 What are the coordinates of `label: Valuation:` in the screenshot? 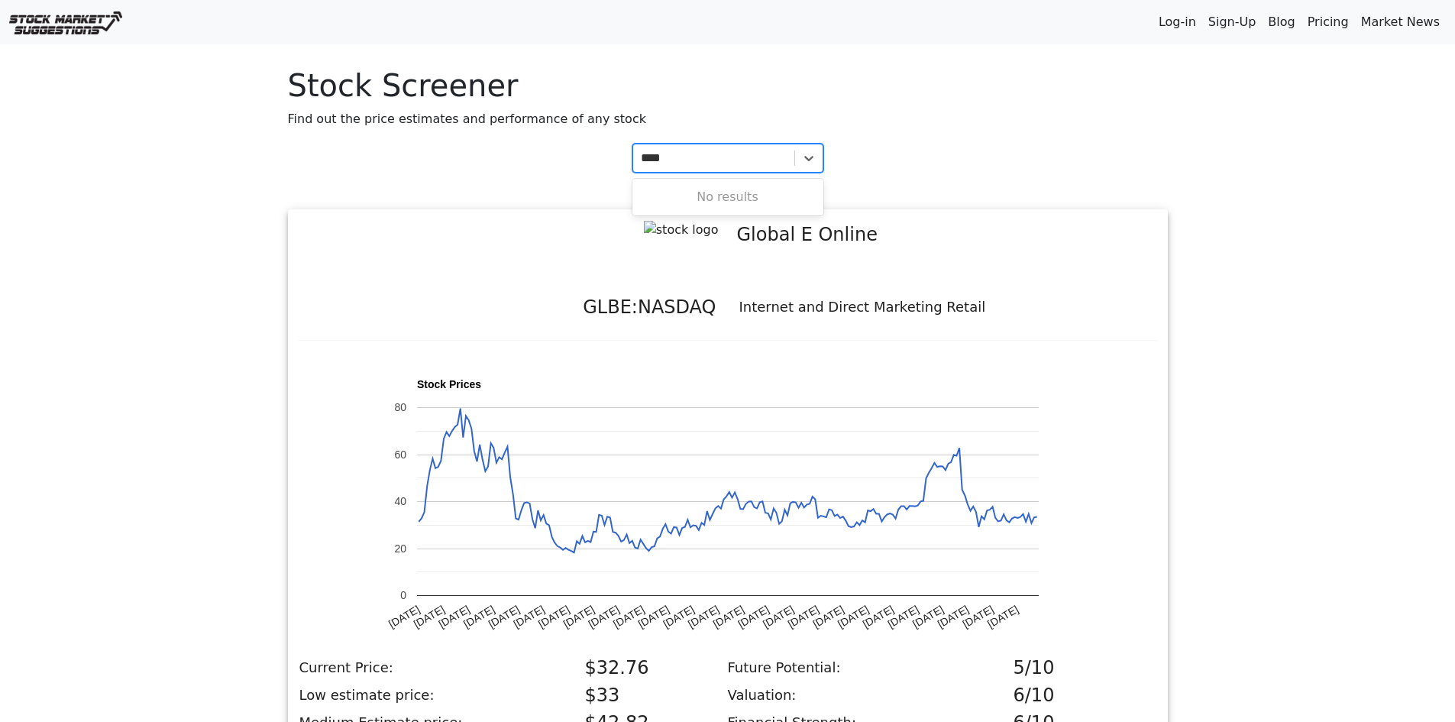 It's located at (861, 694).